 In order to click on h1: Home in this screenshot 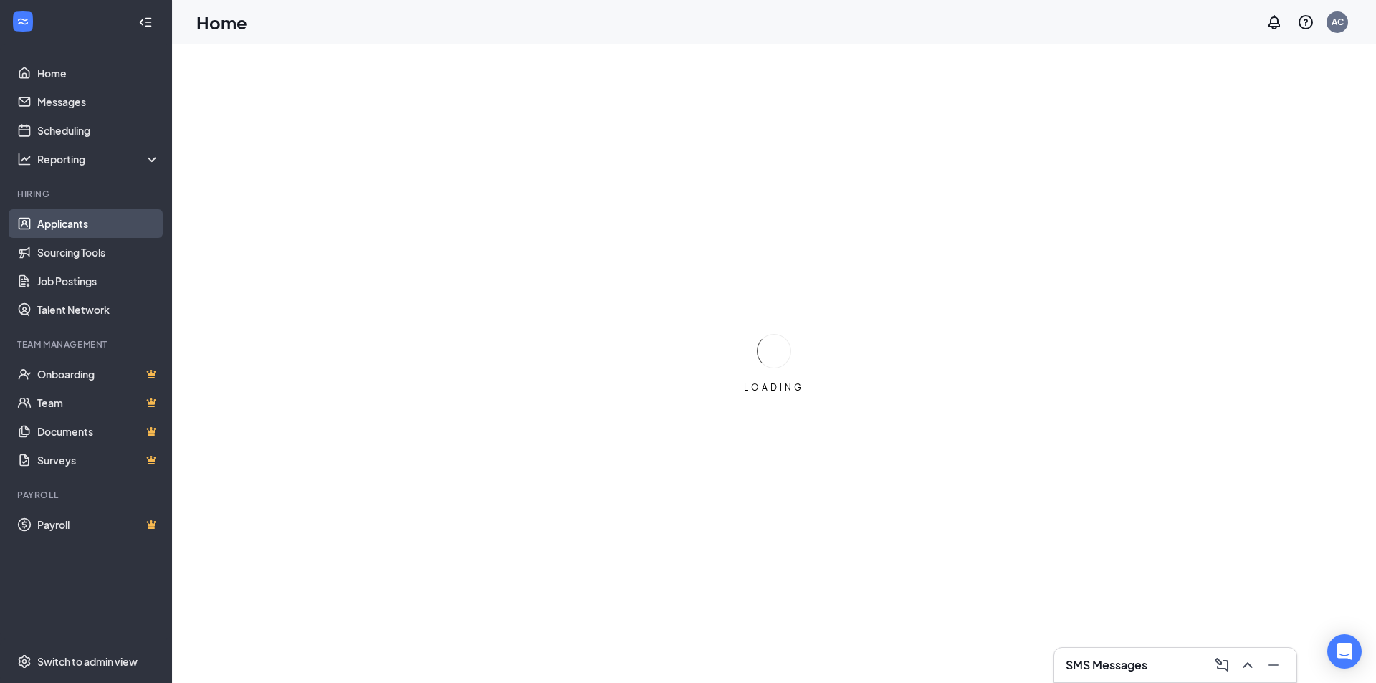, I will do `click(221, 22)`.